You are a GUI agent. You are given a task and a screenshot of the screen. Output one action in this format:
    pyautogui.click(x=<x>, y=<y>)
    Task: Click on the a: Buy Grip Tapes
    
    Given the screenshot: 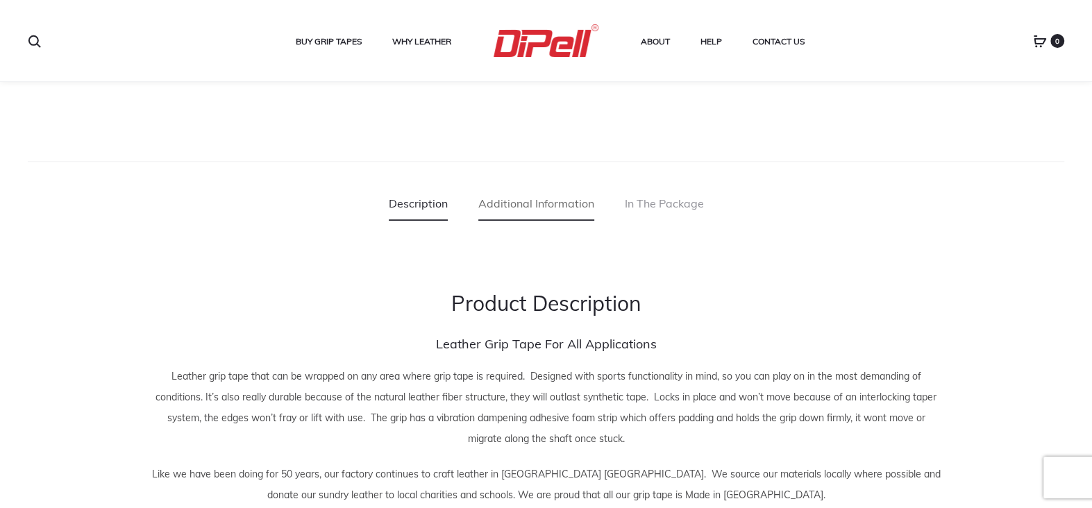 What is the action you would take?
    pyautogui.click(x=328, y=42)
    